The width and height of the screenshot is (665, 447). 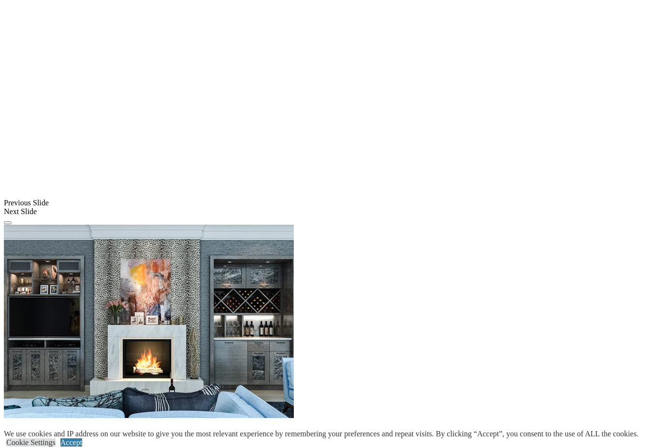 I want to click on a: Cookie Settings, so click(x=31, y=442).